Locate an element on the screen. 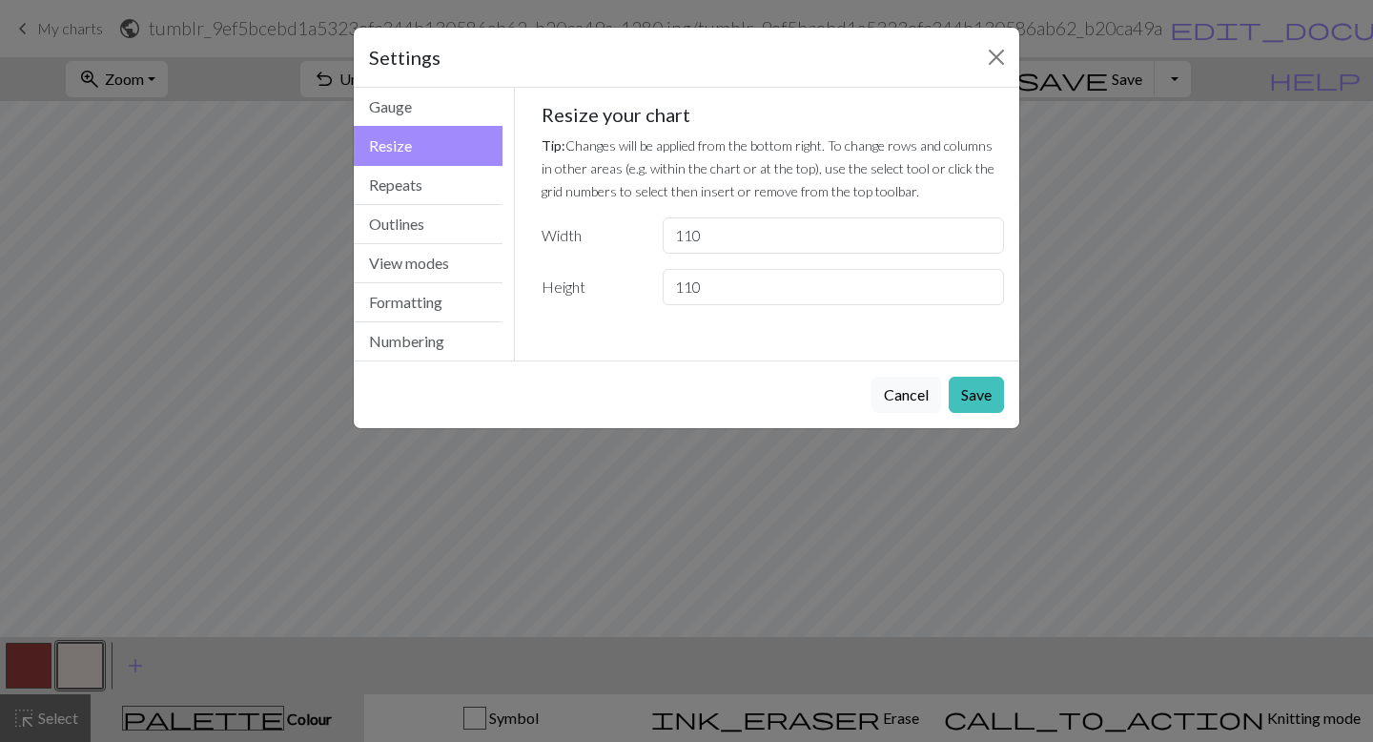  button: Repeats is located at coordinates (428, 185).